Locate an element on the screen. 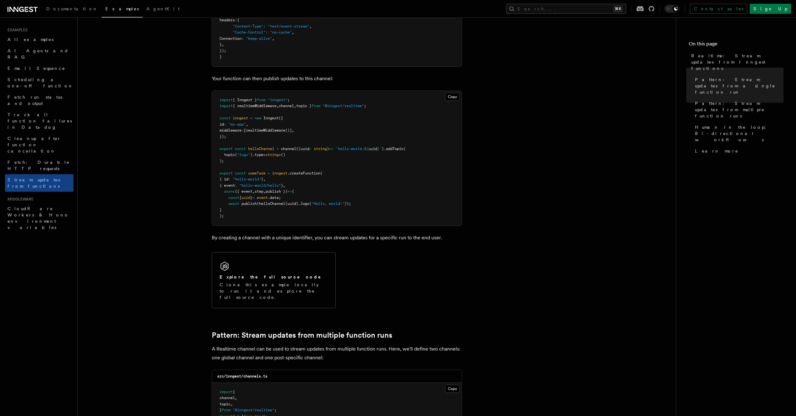 This screenshot has height=416, width=796. span: export is located at coordinates (226, 173).